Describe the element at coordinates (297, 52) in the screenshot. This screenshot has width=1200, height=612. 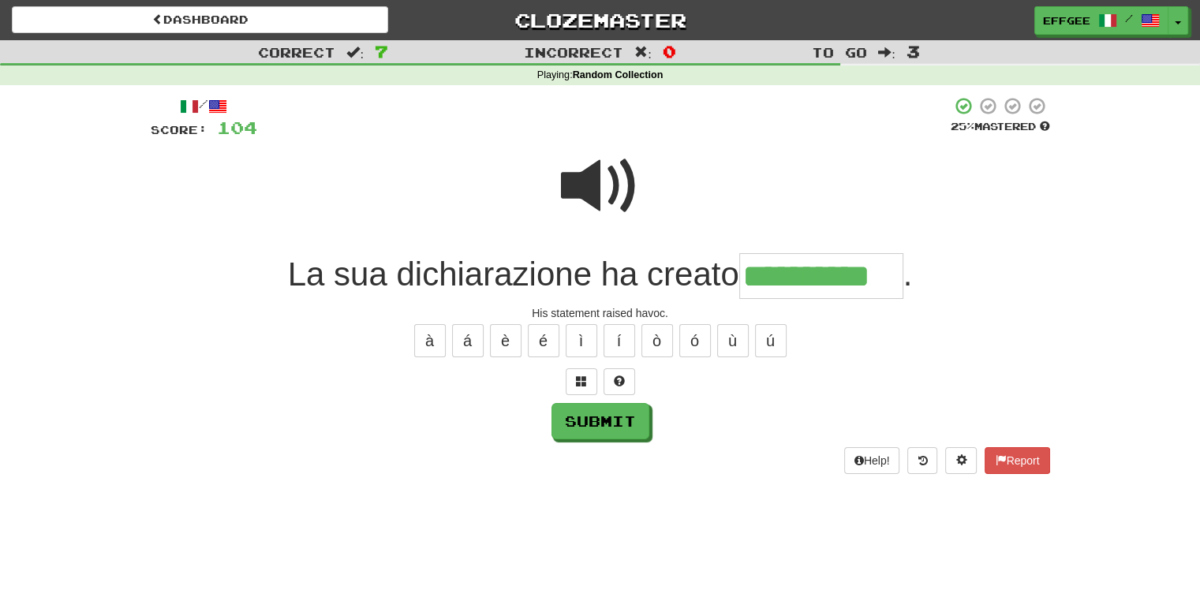
I see `span: Correct` at that location.